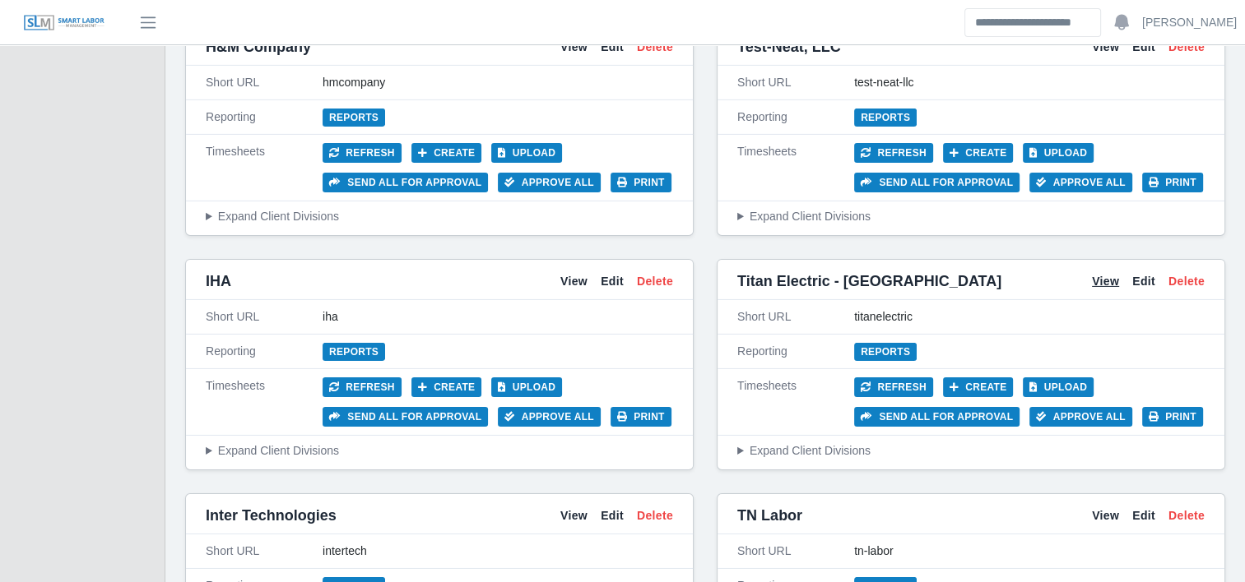 This screenshot has width=1245, height=582. I want to click on div: tn-labor, so click(1029, 551).